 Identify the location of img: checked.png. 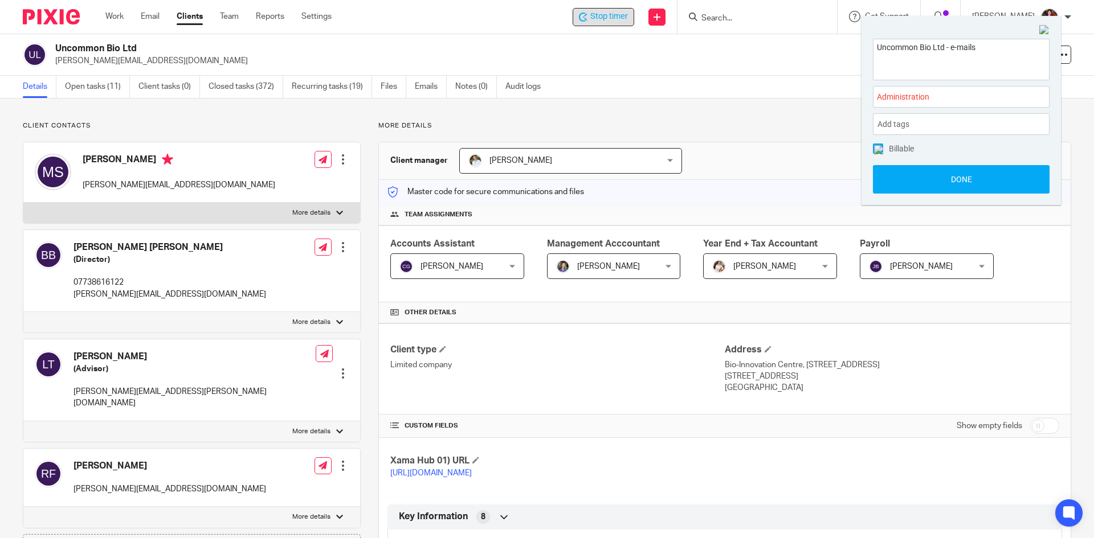
(879, 150).